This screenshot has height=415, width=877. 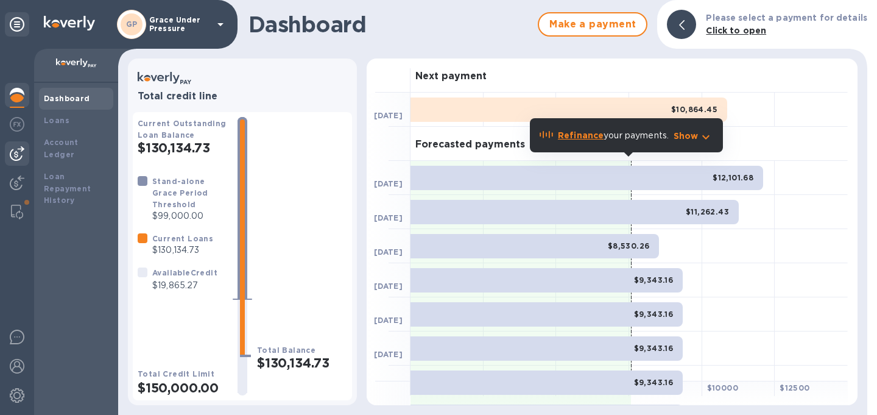 What do you see at coordinates (17, 24) in the screenshot?
I see `div: Unpin categories` at bounding box center [17, 24].